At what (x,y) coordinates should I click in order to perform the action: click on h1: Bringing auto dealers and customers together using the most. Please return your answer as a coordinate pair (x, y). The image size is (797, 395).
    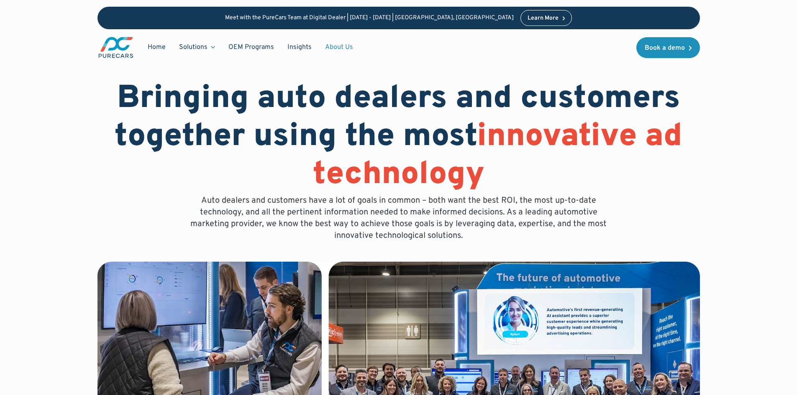
    Looking at the image, I should click on (399, 138).